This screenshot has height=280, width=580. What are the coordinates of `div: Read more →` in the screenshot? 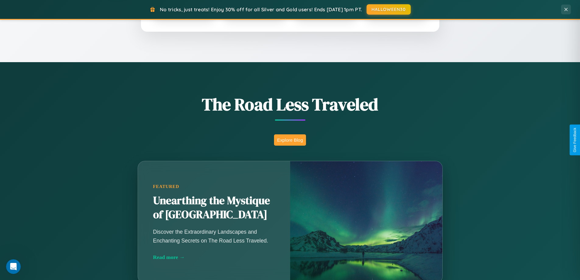 It's located at (214, 257).